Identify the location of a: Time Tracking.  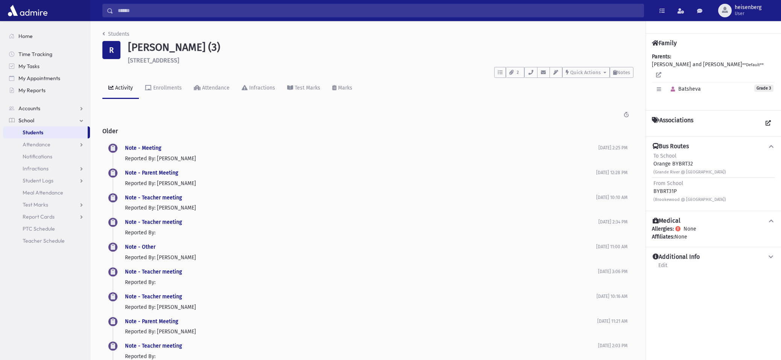
(46, 54).